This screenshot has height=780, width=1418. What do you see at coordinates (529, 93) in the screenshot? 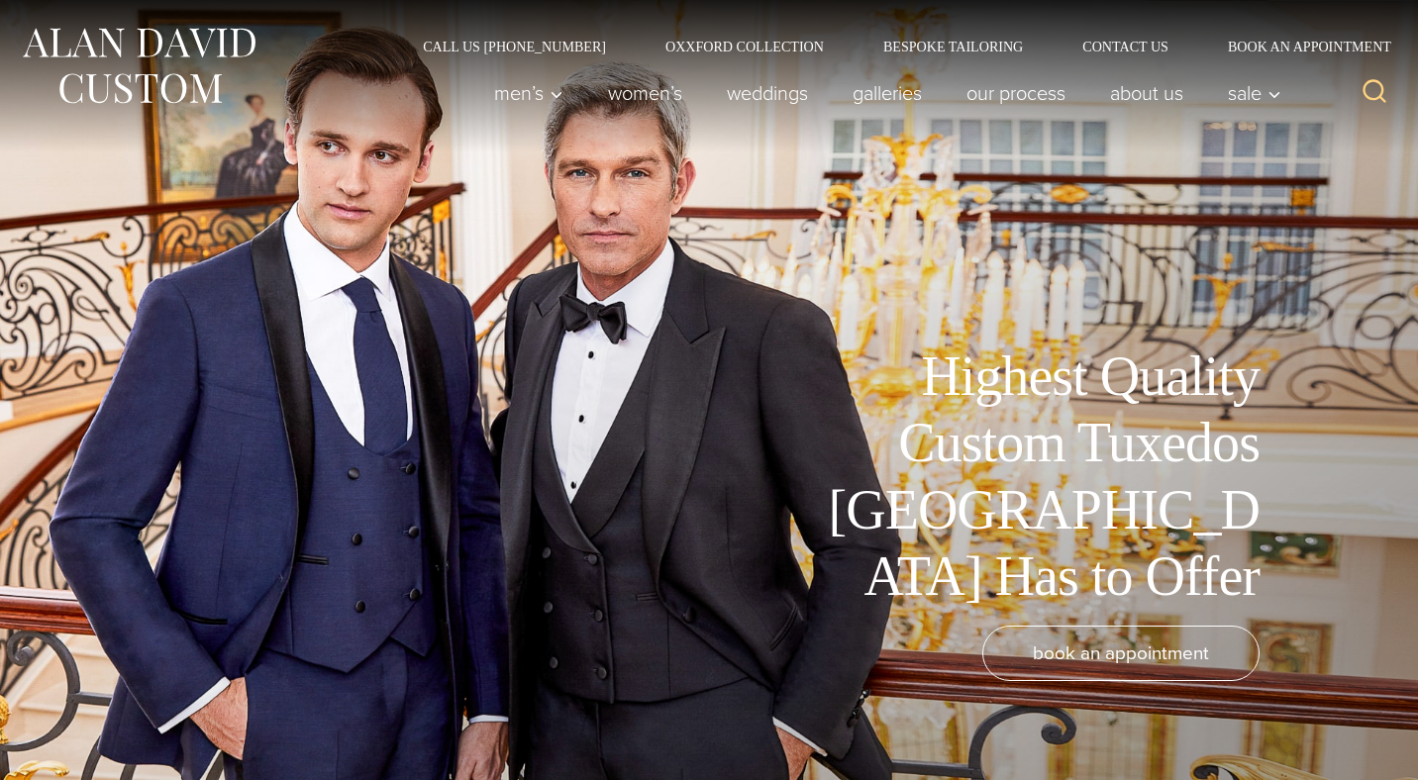
I see `span: Men’s` at bounding box center [529, 93].